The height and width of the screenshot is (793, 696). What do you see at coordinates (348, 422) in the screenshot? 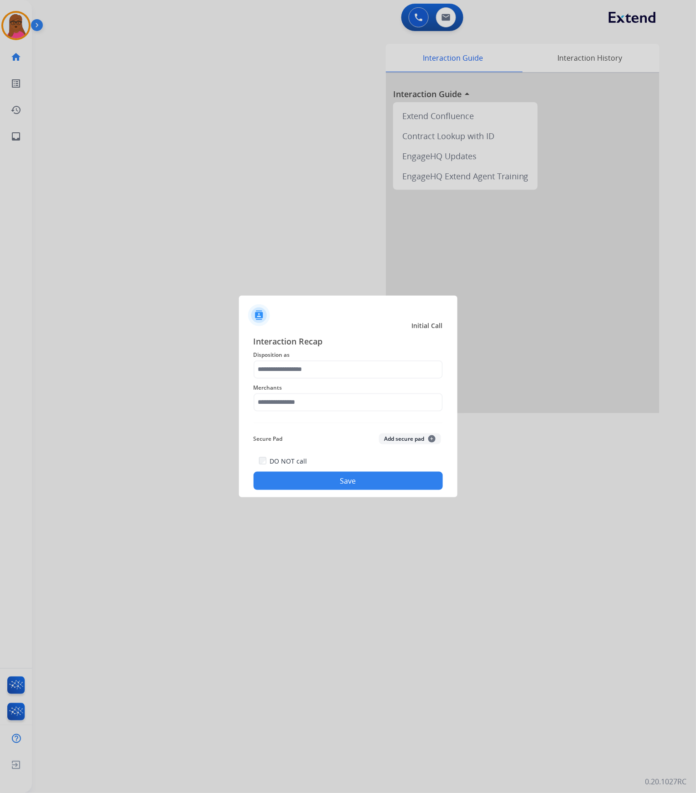
I see `img: contact-recap-line.svg` at bounding box center [348, 422].